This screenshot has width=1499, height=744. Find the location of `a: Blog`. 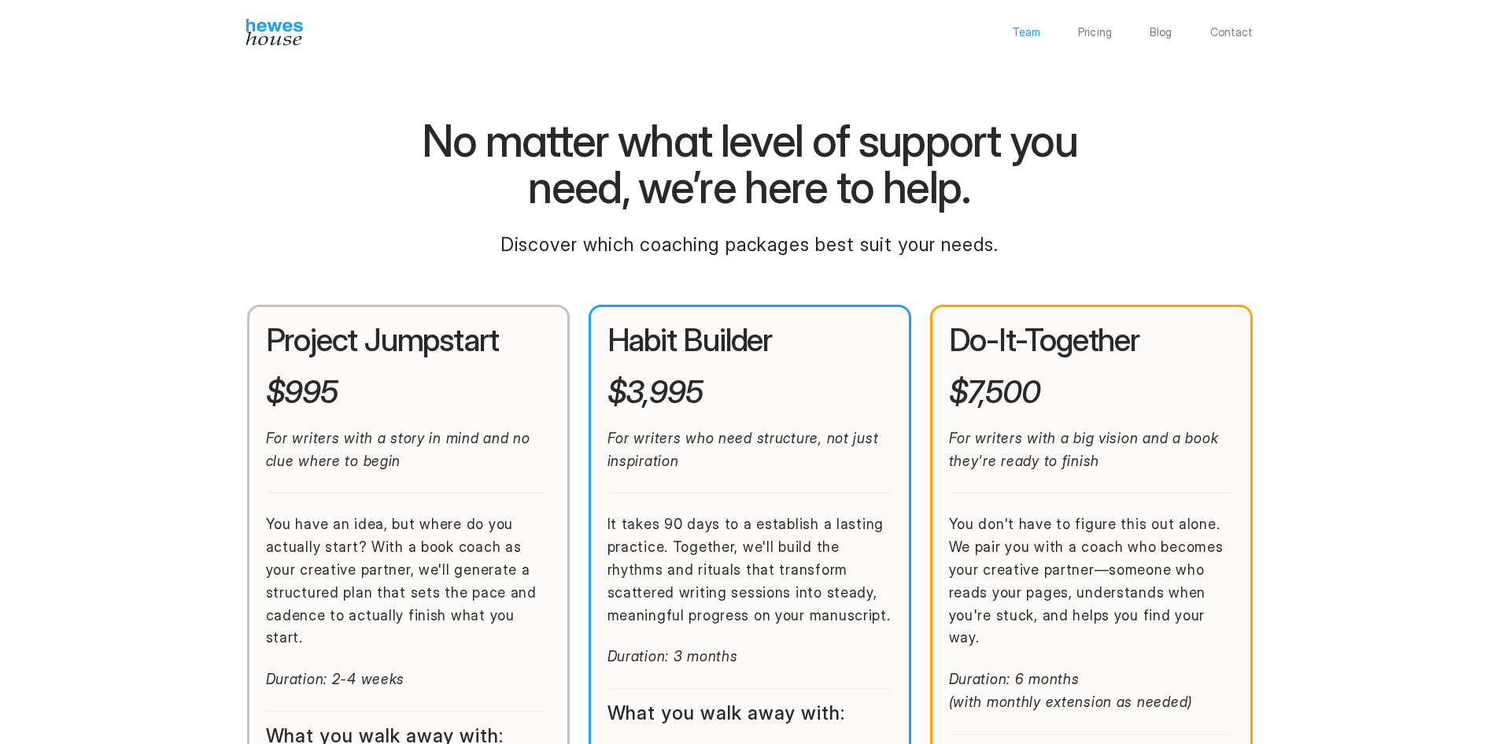

a: Blog is located at coordinates (1161, 32).